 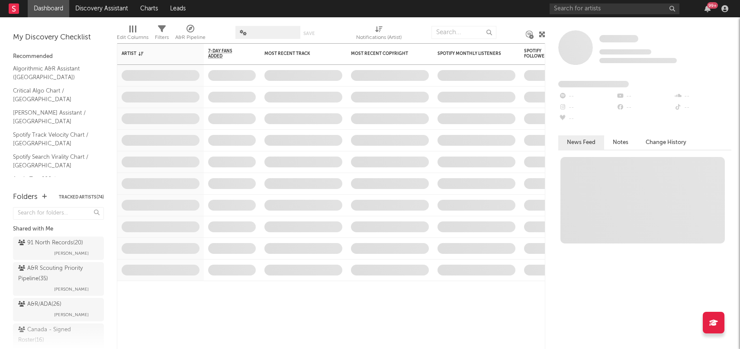 I want to click on button: News Feed, so click(x=581, y=142).